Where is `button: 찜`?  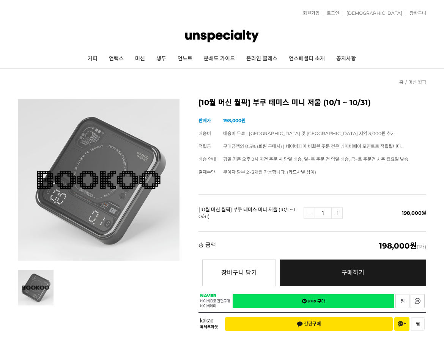
button: 찜 is located at coordinates (418, 324).